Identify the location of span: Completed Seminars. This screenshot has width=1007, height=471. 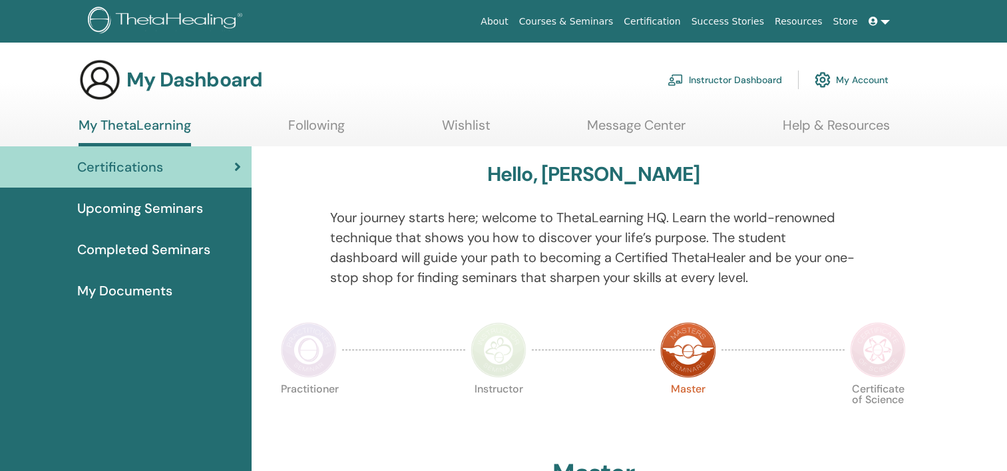
(144, 250).